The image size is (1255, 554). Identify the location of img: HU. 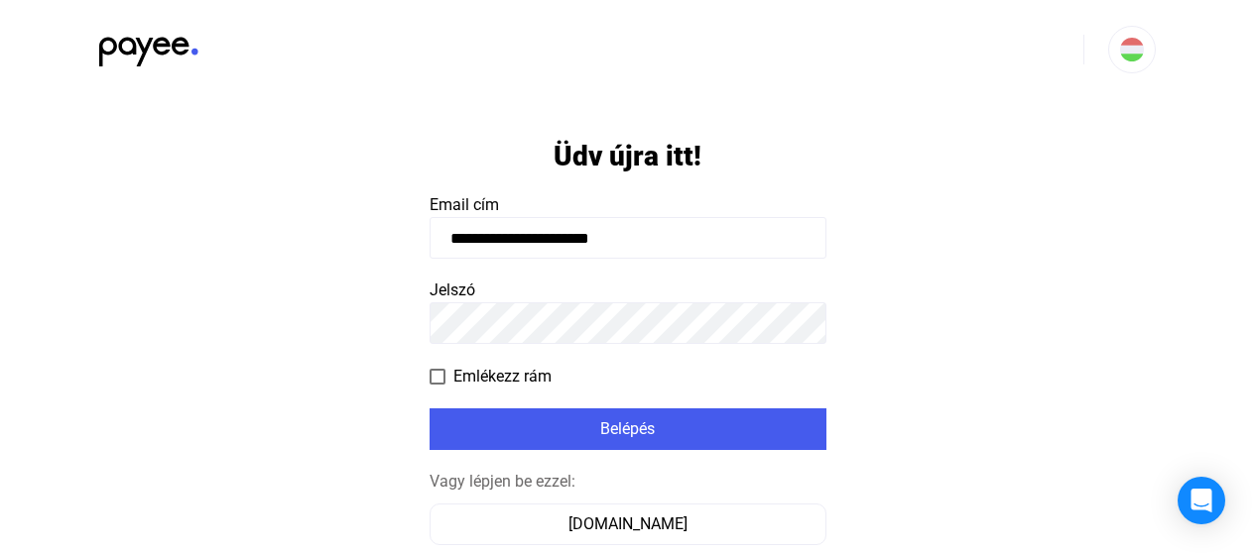
(1132, 50).